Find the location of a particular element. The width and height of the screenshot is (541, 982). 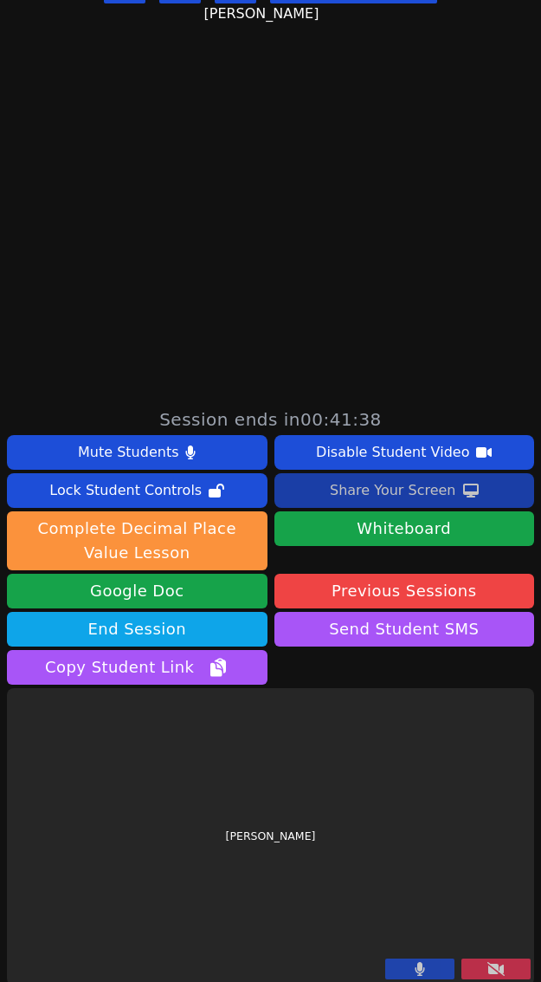

a: Google Doc is located at coordinates (137, 591).